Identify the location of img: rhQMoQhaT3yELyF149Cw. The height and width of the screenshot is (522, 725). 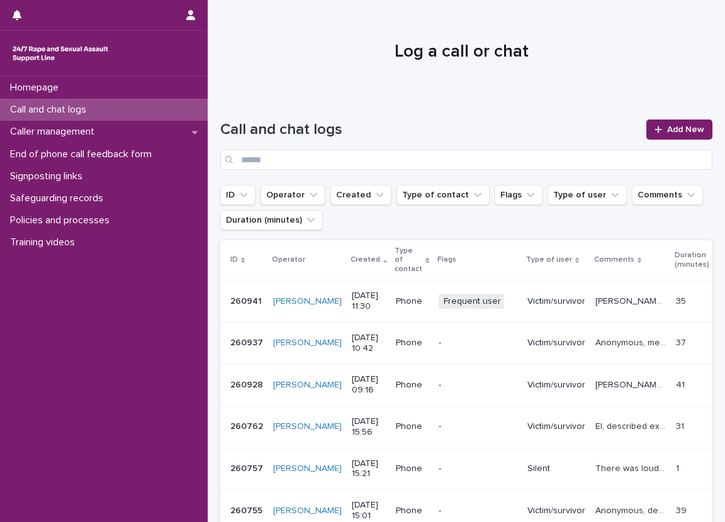
(60, 53).